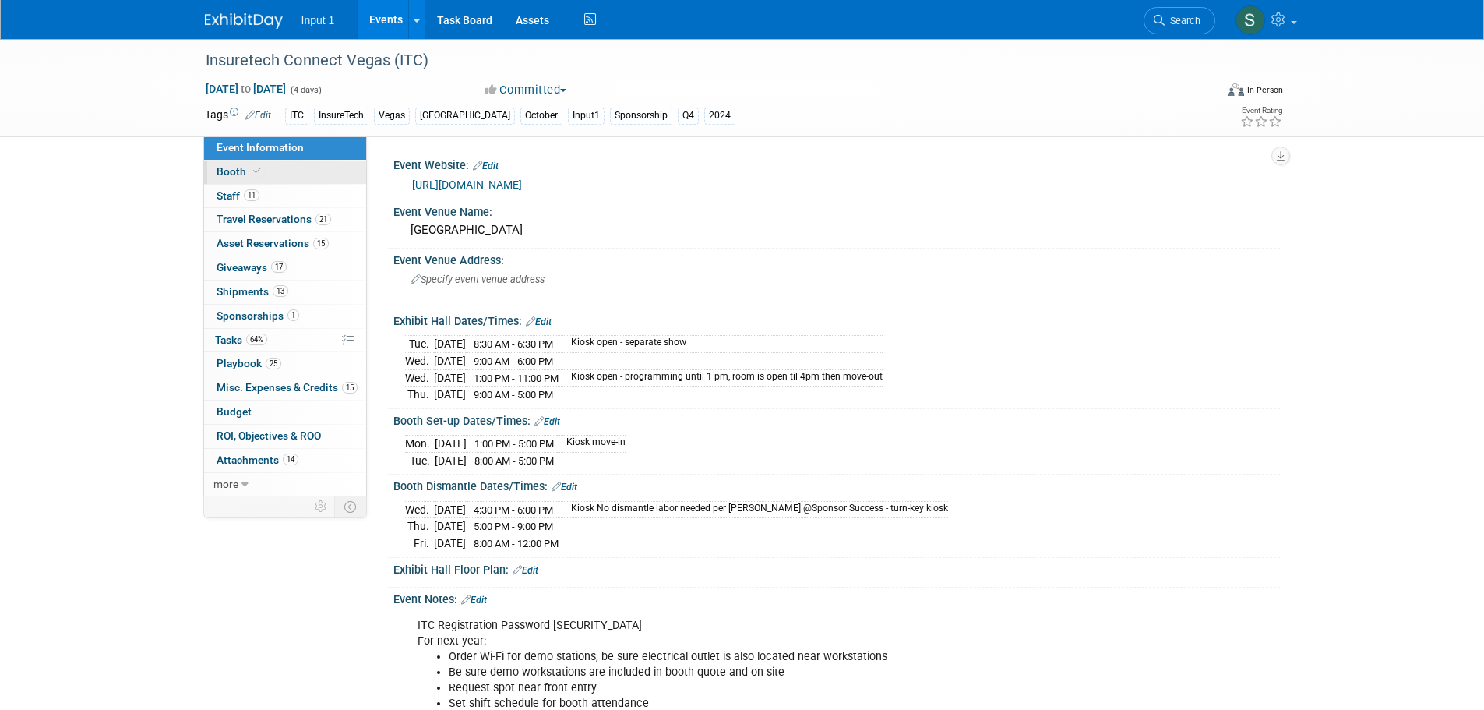 This screenshot has height=710, width=1484. I want to click on img: ExhibitDay, so click(244, 21).